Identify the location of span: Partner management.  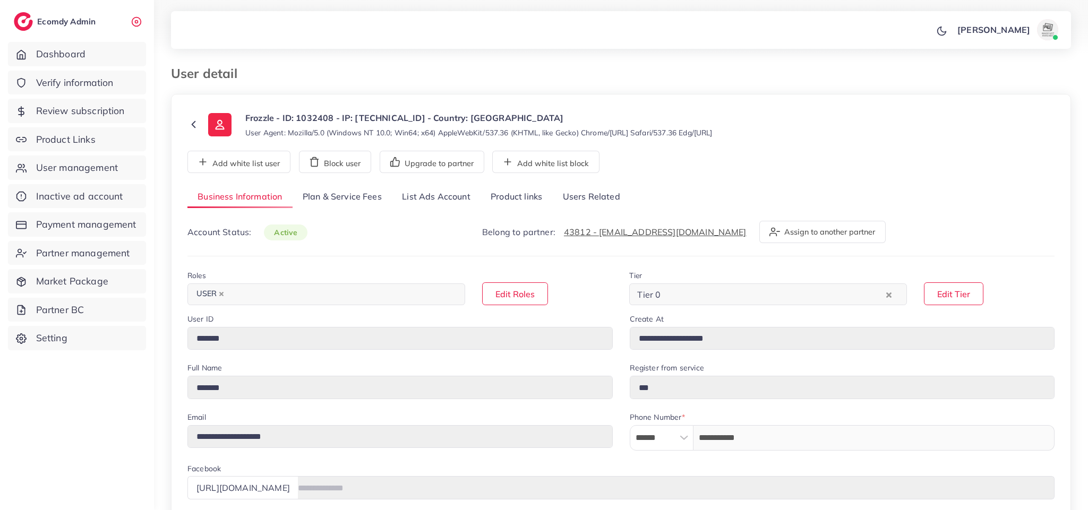
(83, 253).